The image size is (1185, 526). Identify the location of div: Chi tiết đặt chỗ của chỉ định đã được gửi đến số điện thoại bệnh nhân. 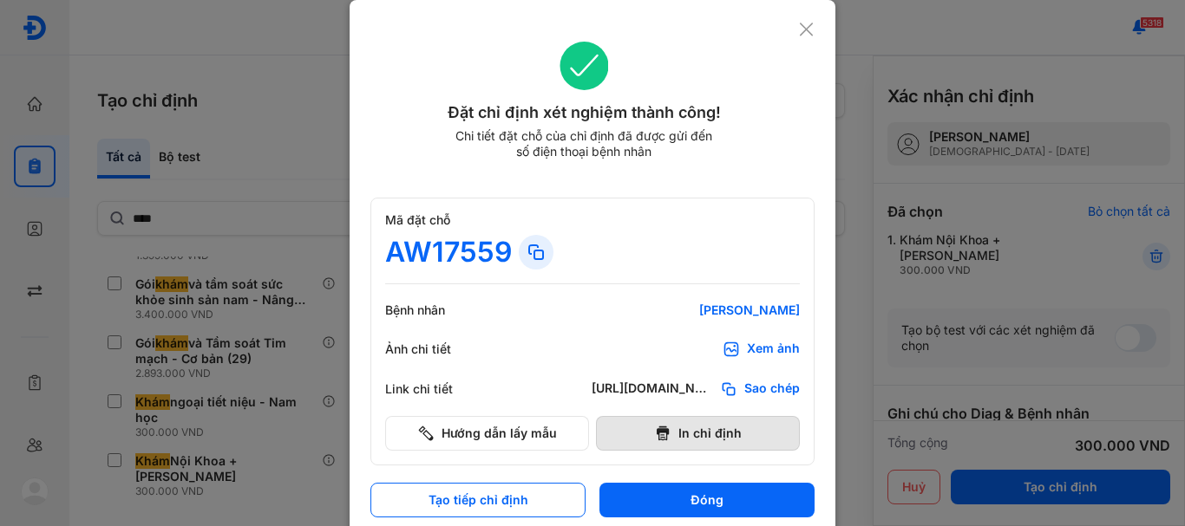
(584, 144).